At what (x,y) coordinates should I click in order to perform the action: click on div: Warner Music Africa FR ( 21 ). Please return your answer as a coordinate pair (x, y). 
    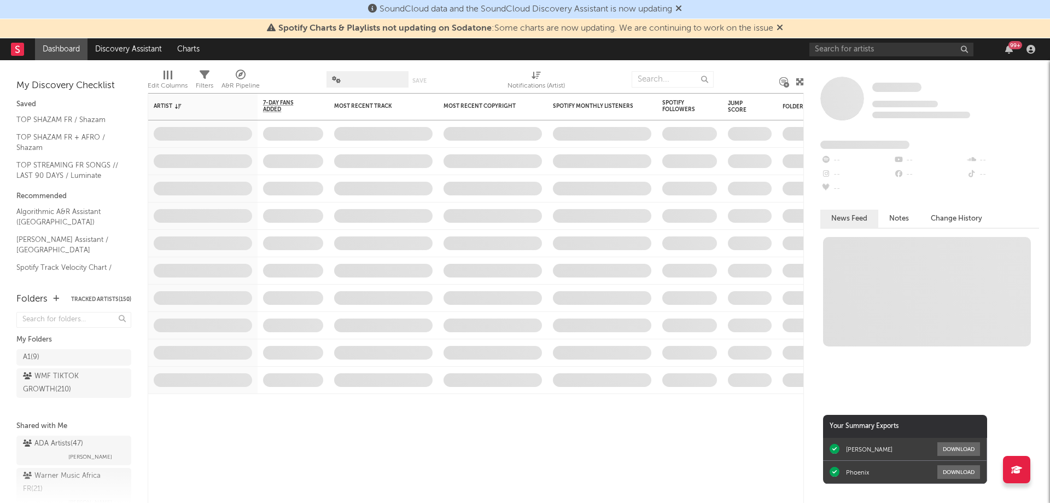
    Looking at the image, I should click on (72, 482).